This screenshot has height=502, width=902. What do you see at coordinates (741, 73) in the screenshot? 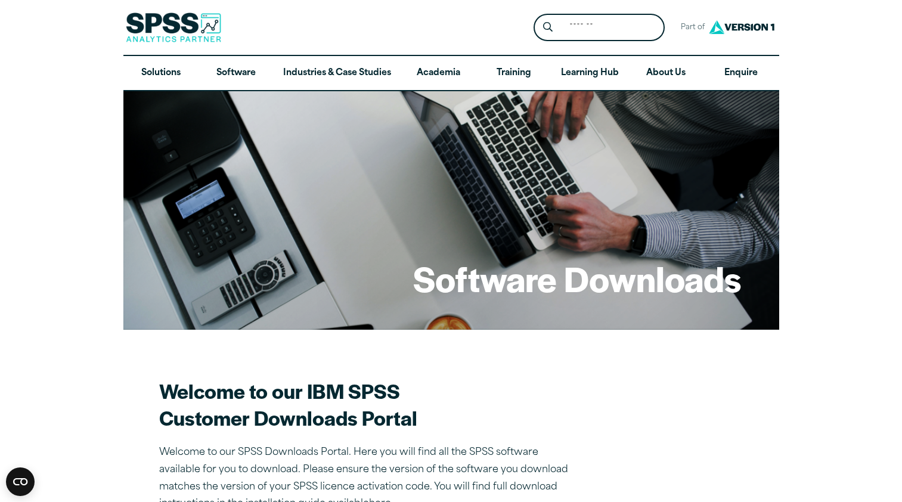
I see `a: Enquire` at bounding box center [741, 73].